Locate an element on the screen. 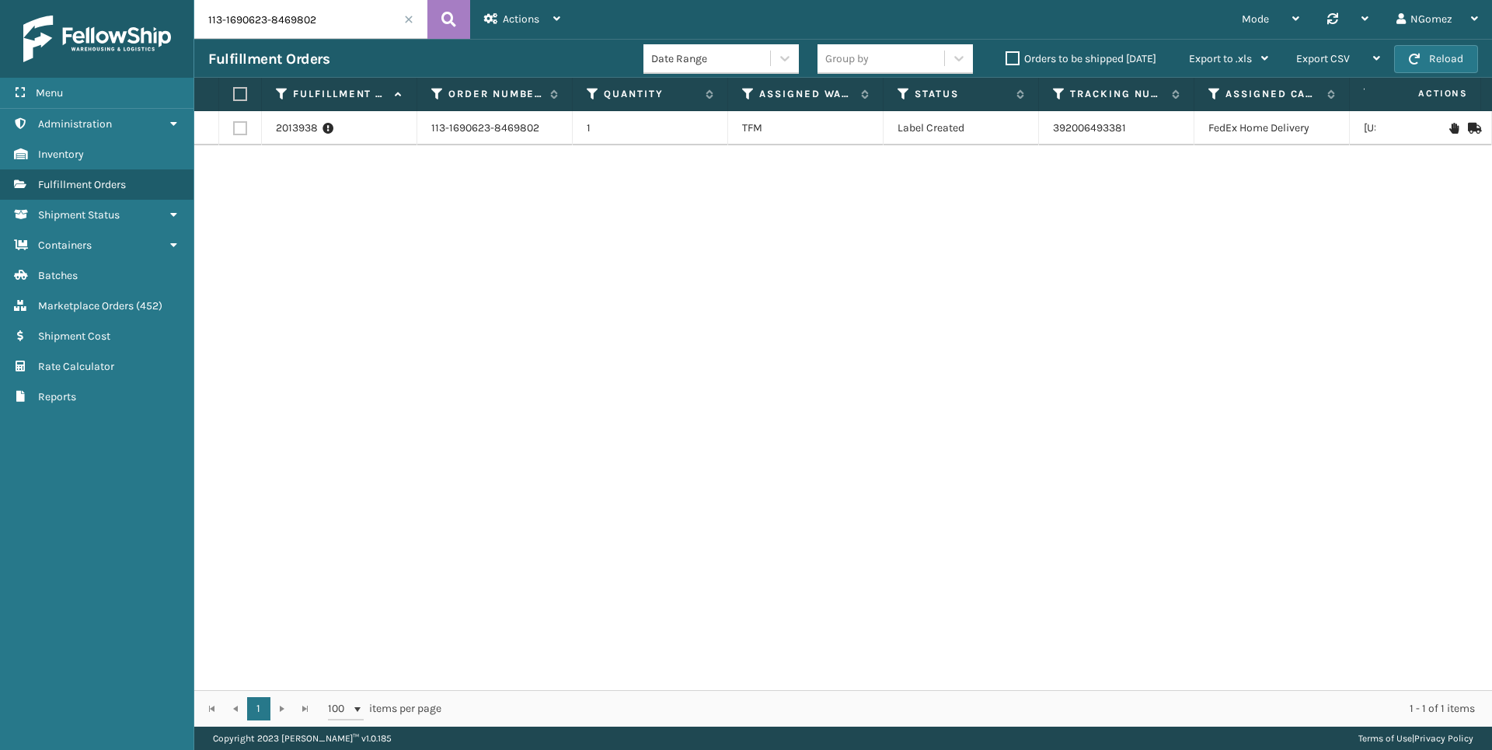 Image resolution: width=1492 pixels, height=750 pixels. h3: Fulfillment Orders is located at coordinates (269, 59).